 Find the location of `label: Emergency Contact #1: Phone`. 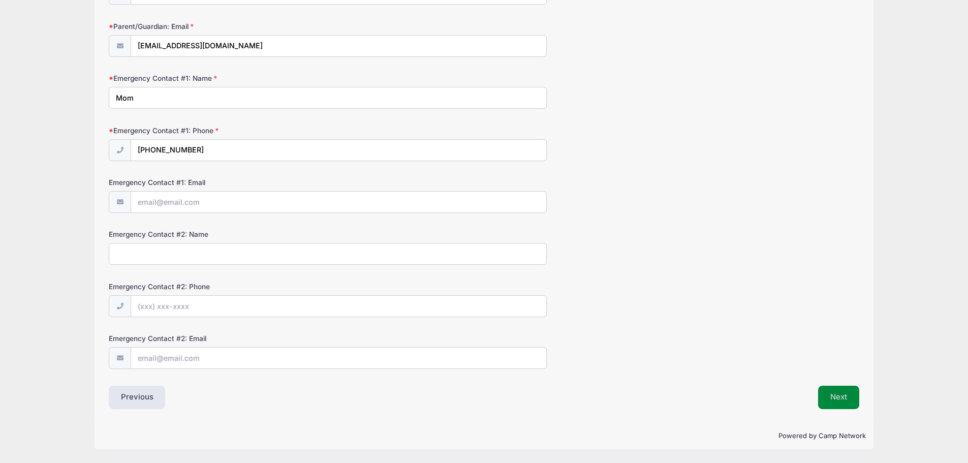

label: Emergency Contact #1: Phone is located at coordinates (234, 131).